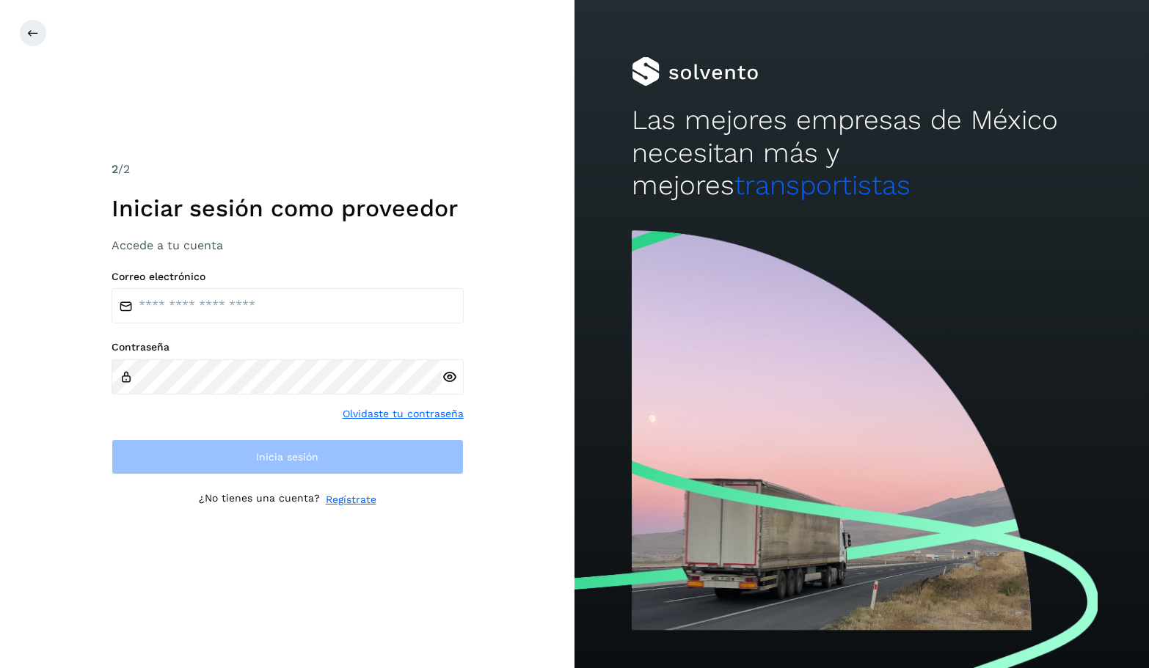 The width and height of the screenshot is (1149, 668). What do you see at coordinates (288, 457) in the screenshot?
I see `button: Inicia sesión` at bounding box center [288, 457].